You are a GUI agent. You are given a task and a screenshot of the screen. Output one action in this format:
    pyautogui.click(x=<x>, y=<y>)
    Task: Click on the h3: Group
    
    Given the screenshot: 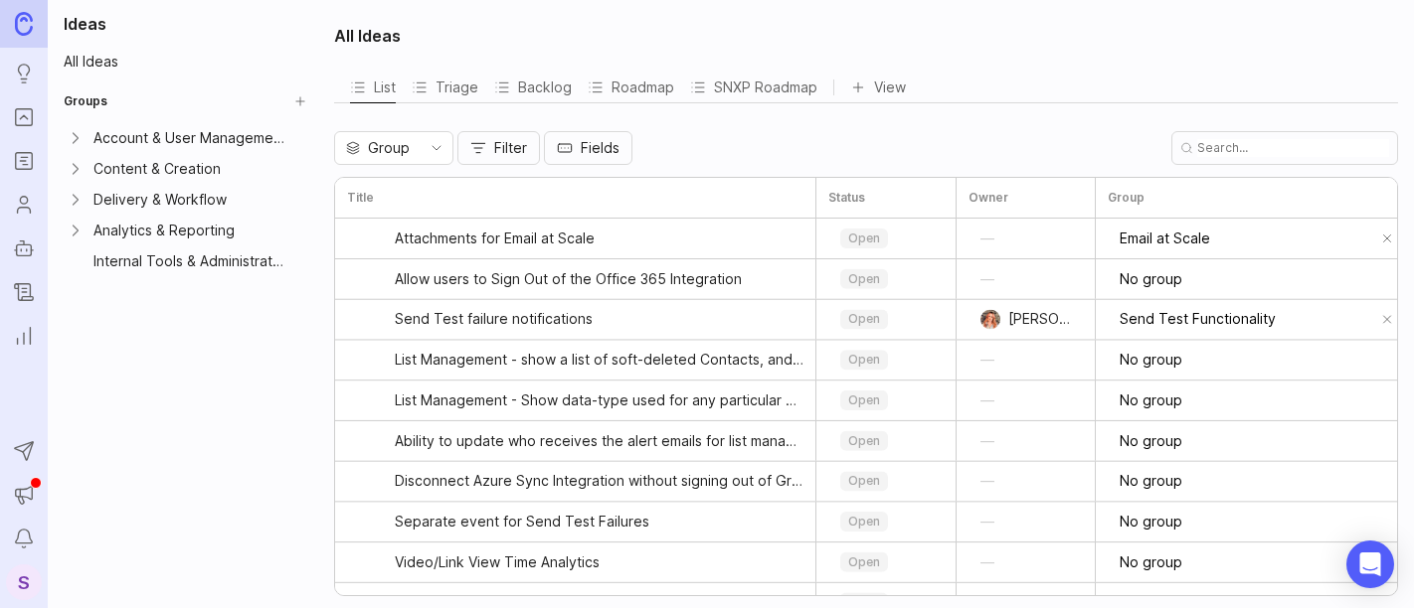 What is the action you would take?
    pyautogui.click(x=1125, y=198)
    